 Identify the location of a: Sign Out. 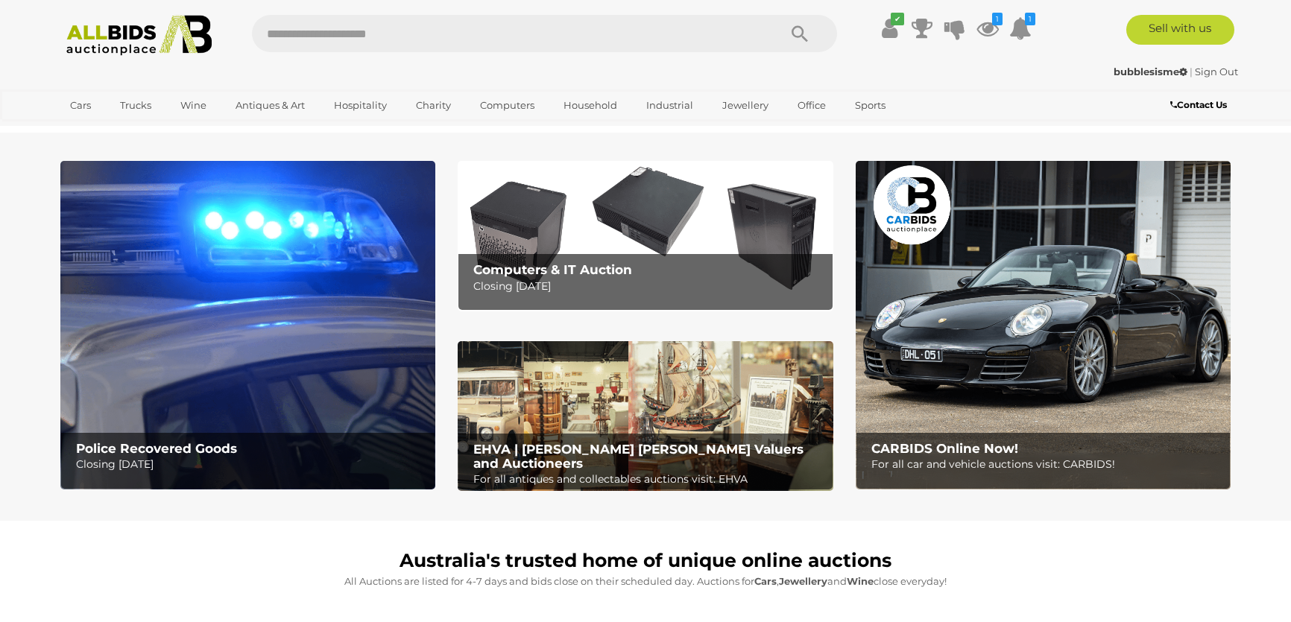
(1217, 72).